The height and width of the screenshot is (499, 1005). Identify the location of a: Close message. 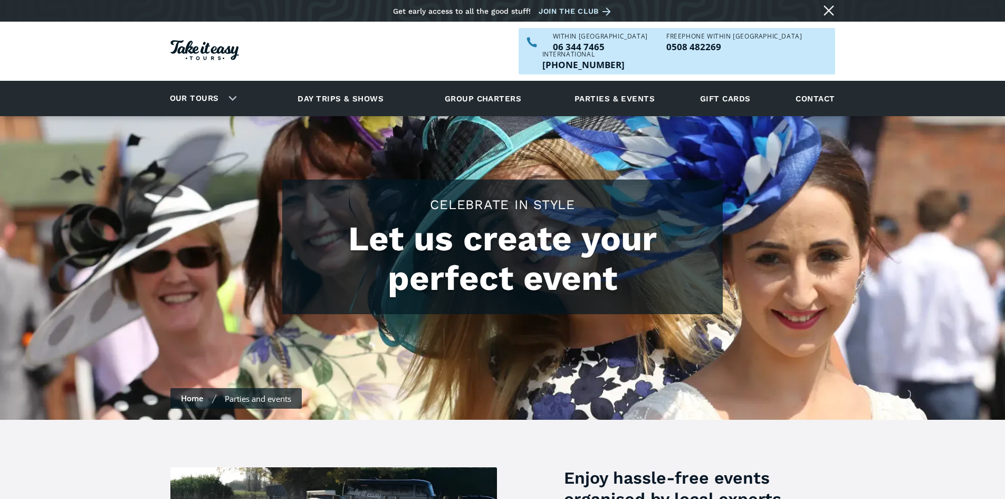
(829, 11).